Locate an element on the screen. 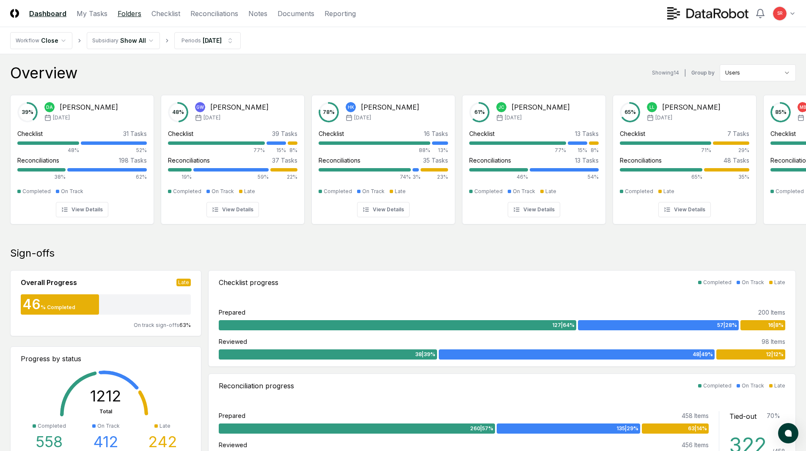 This screenshot has height=451, width=806. a: Reconciliations is located at coordinates (214, 14).